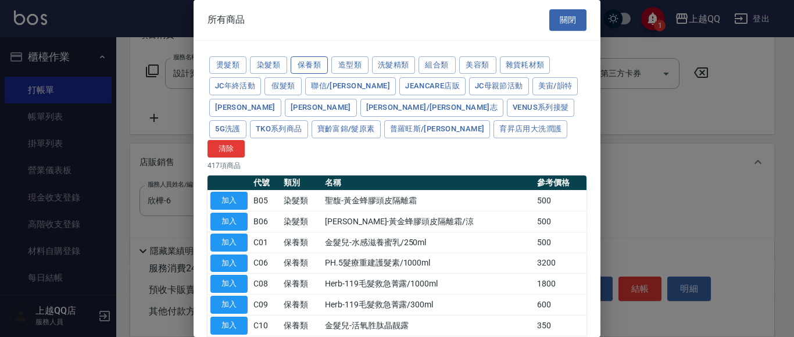 This screenshot has height=337, width=794. What do you see at coordinates (428, 284) in the screenshot?
I see `td: Herb-119毛髮救急菁露/1000ml` at bounding box center [428, 284].